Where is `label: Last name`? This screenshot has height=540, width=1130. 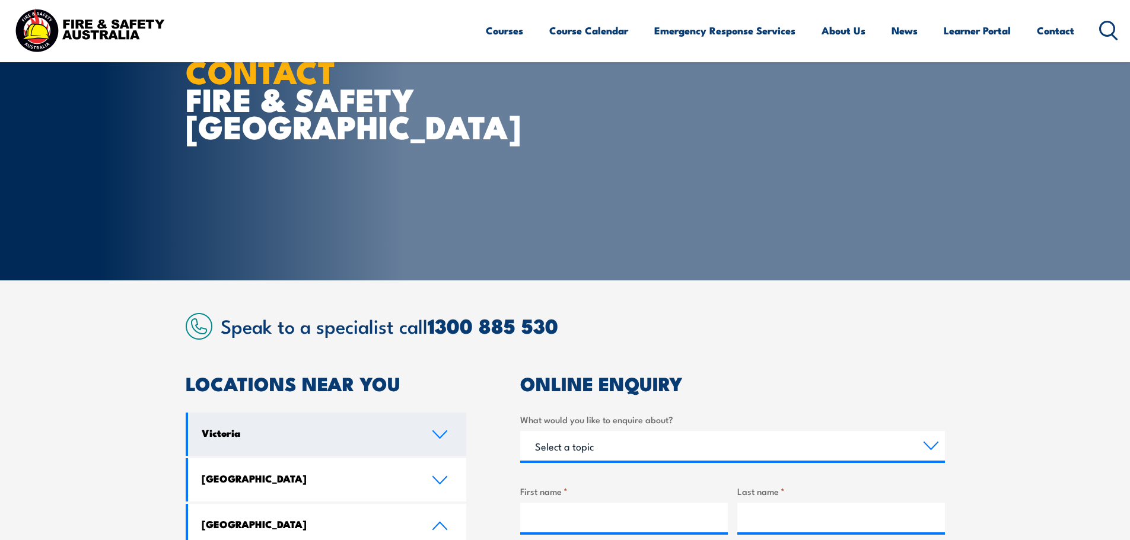
label: Last name is located at coordinates (841, 491).